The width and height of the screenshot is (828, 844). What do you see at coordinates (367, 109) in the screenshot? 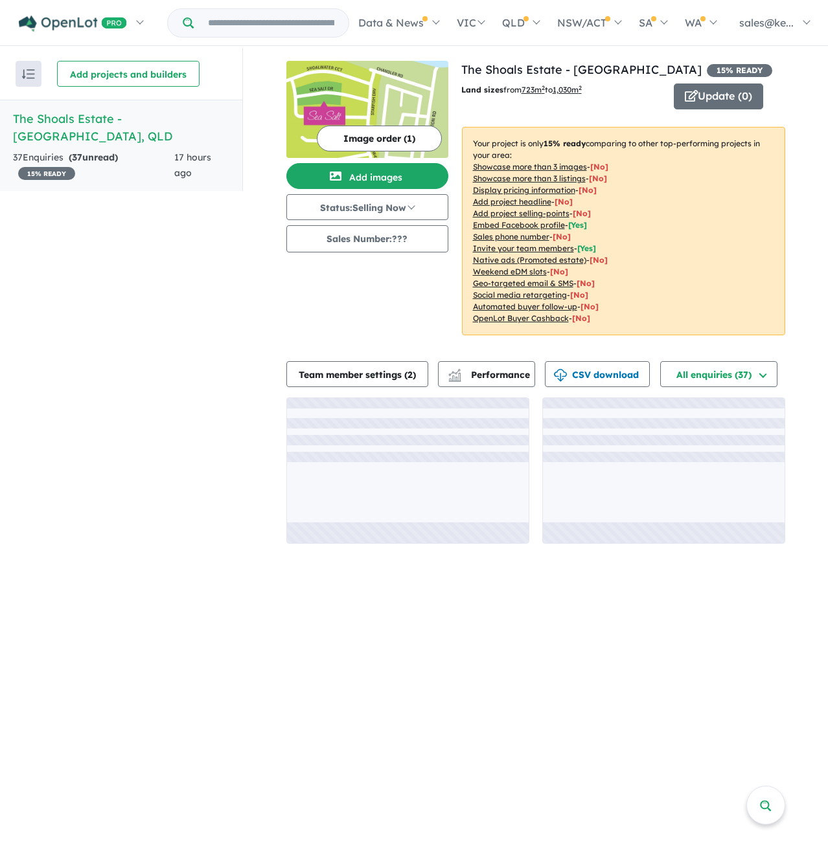
I see `a: The Shoals Estate - Lammermoor` at bounding box center [367, 109].